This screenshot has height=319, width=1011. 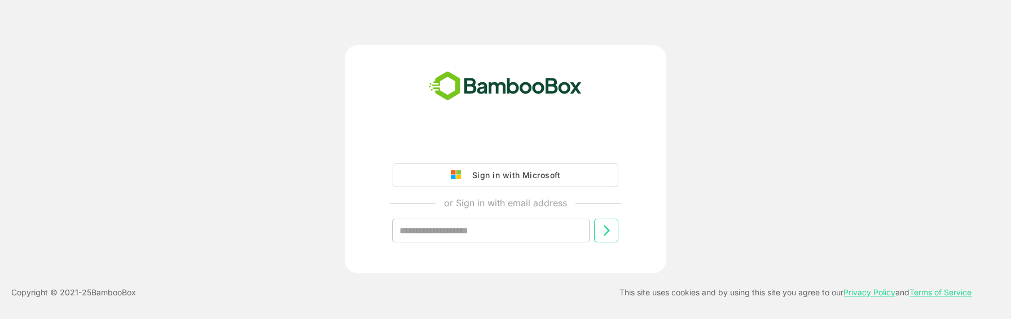 I want to click on p: or Sign in with email address, so click(x=506, y=203).